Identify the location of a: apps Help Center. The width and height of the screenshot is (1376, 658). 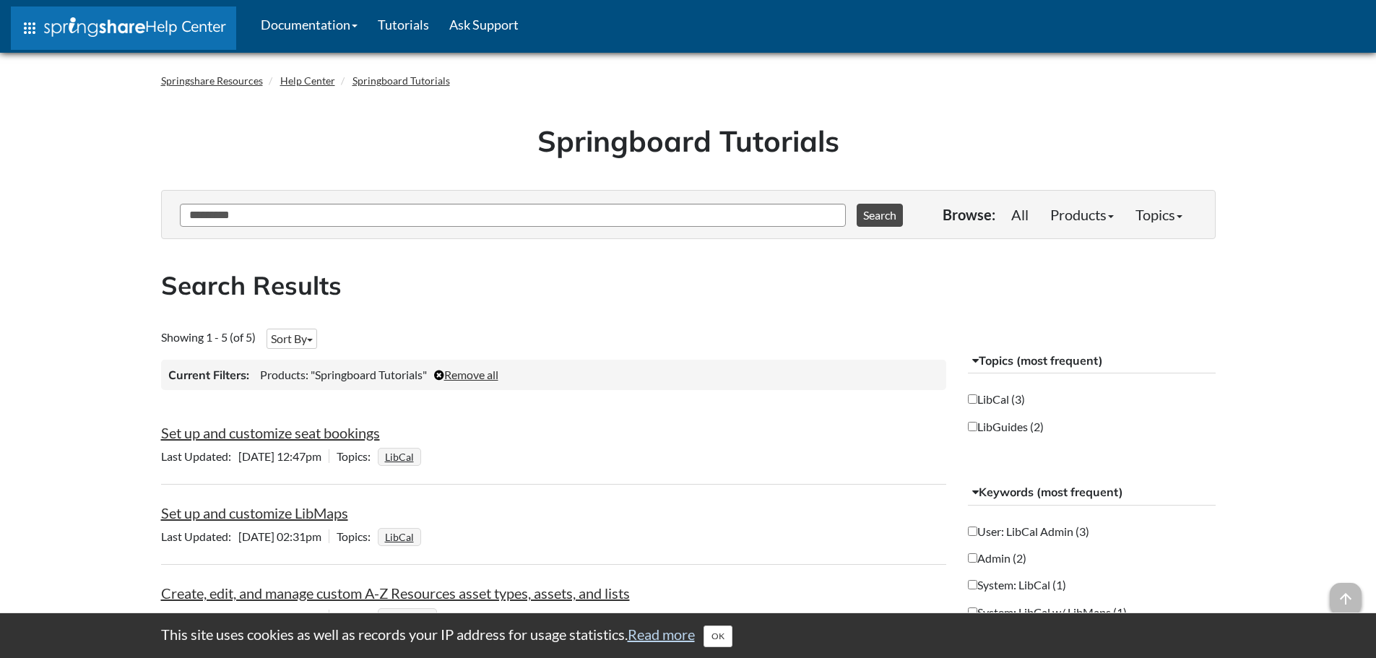
(124, 28).